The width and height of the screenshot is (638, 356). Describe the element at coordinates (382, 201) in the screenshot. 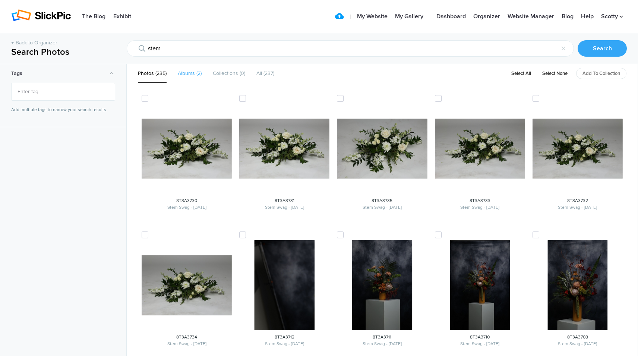

I see `div: 8T3A3735` at that location.